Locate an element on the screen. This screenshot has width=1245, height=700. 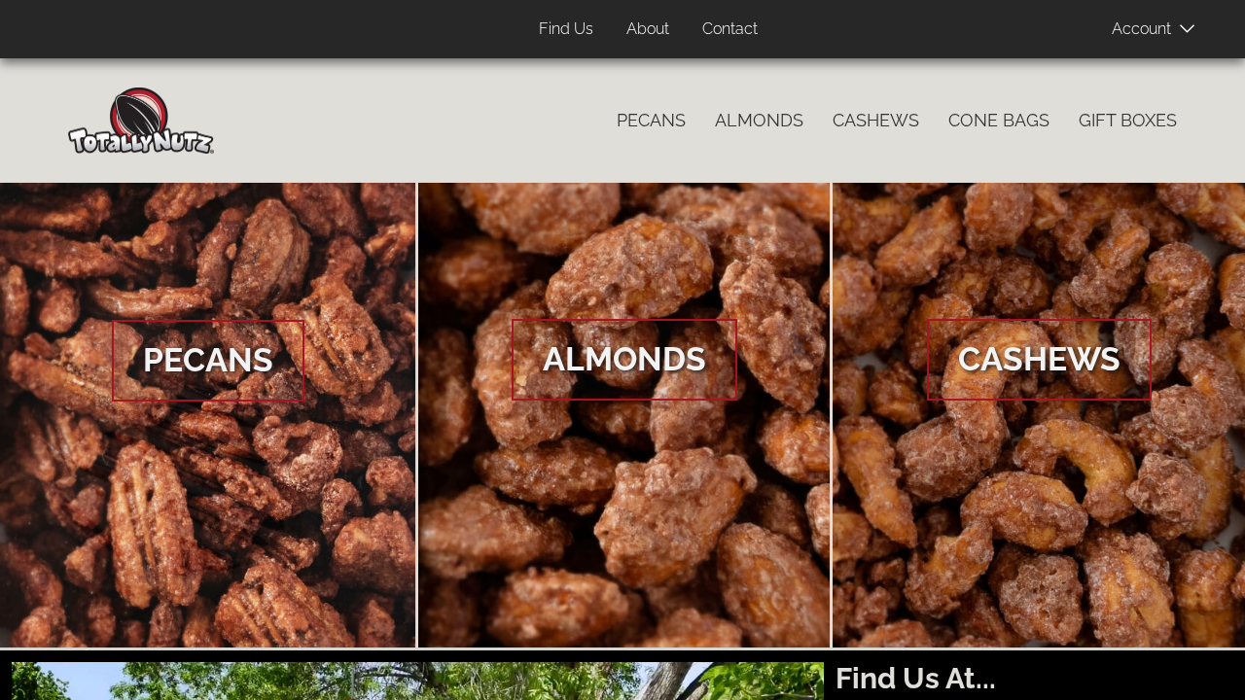
h2: Find Us At... is located at coordinates (1034, 678).